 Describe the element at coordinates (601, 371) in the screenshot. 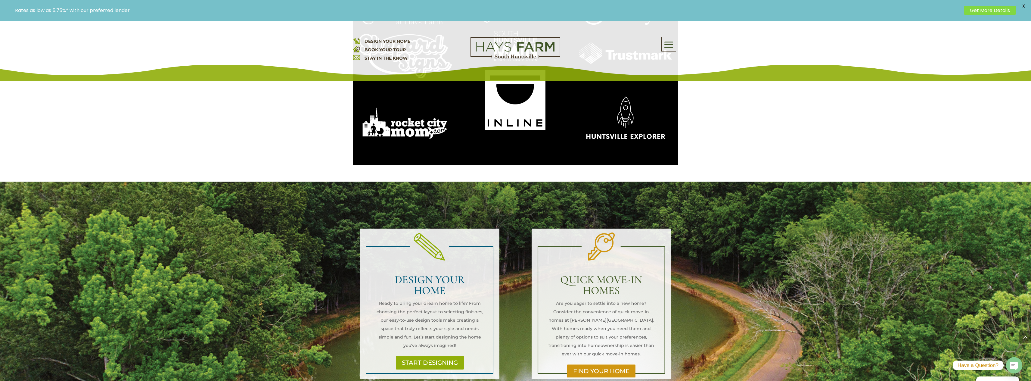

I see `a: FIND YOUR HOME` at that location.